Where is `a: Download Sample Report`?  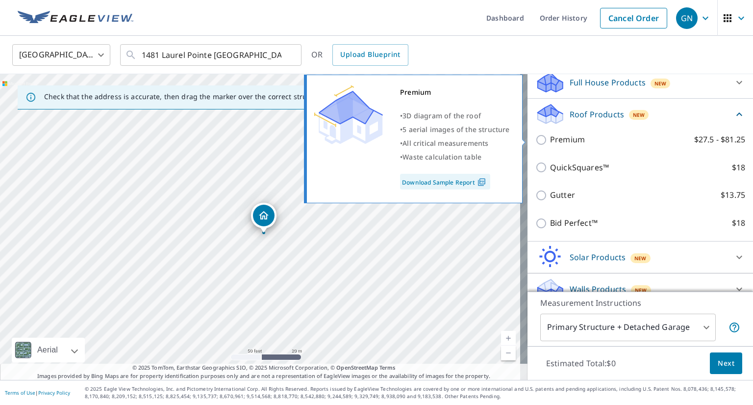
a: Download Sample Report is located at coordinates (445, 181).